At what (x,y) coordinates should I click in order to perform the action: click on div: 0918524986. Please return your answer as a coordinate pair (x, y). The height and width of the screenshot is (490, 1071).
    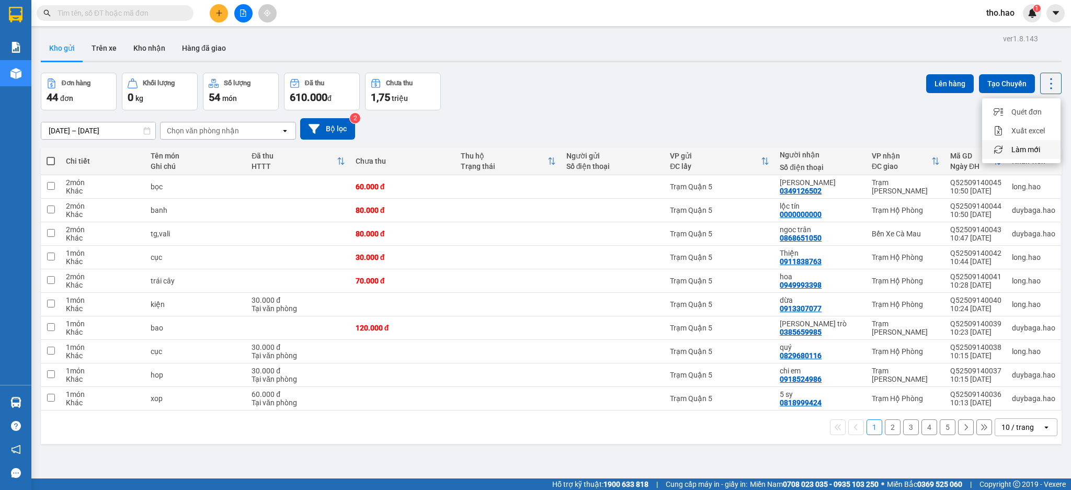
    Looking at the image, I should click on (801, 379).